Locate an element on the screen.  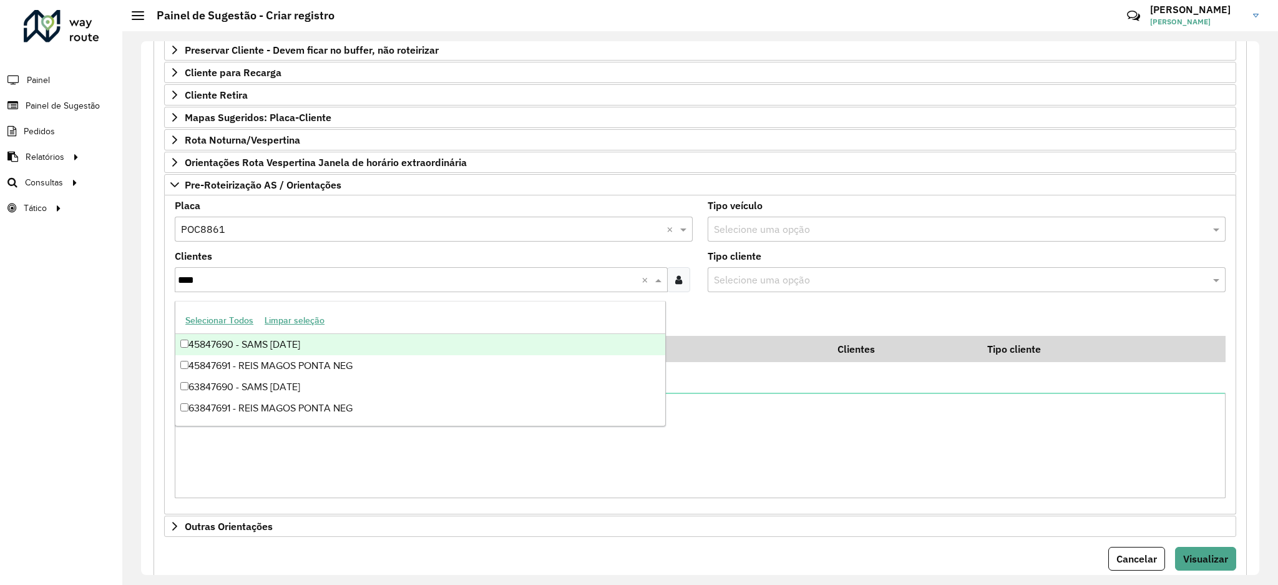
a: Orientações Rota Vespertina Janela de horário extraordinária is located at coordinates (700, 162).